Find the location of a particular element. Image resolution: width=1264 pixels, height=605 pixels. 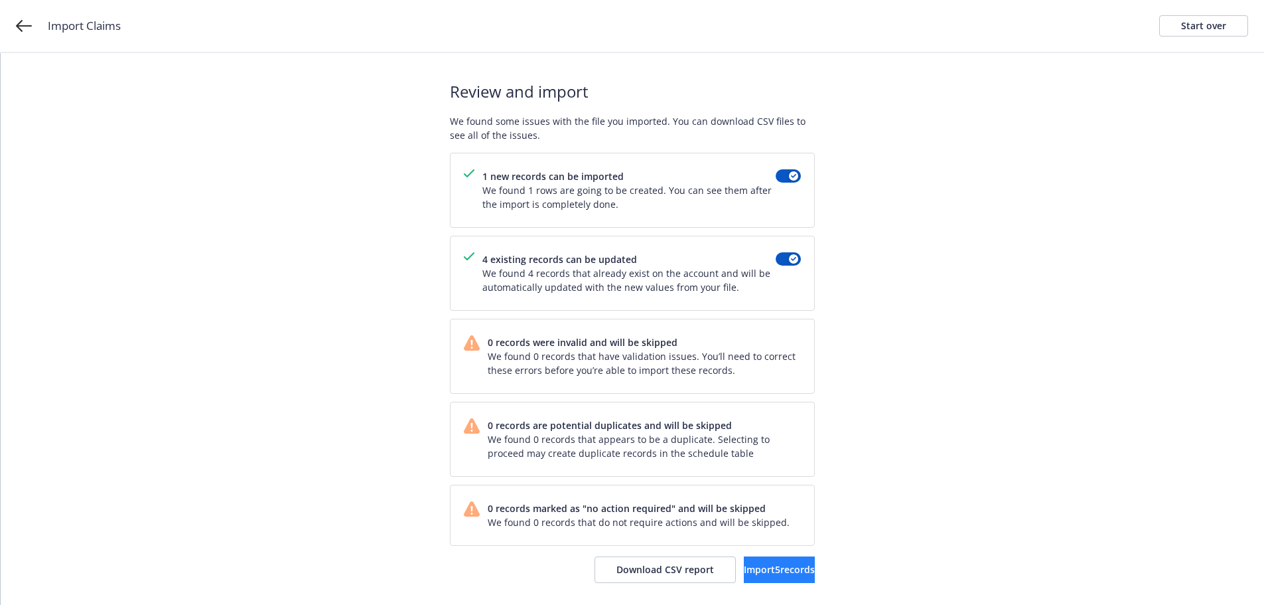

div: Start over is located at coordinates (1204, 26).